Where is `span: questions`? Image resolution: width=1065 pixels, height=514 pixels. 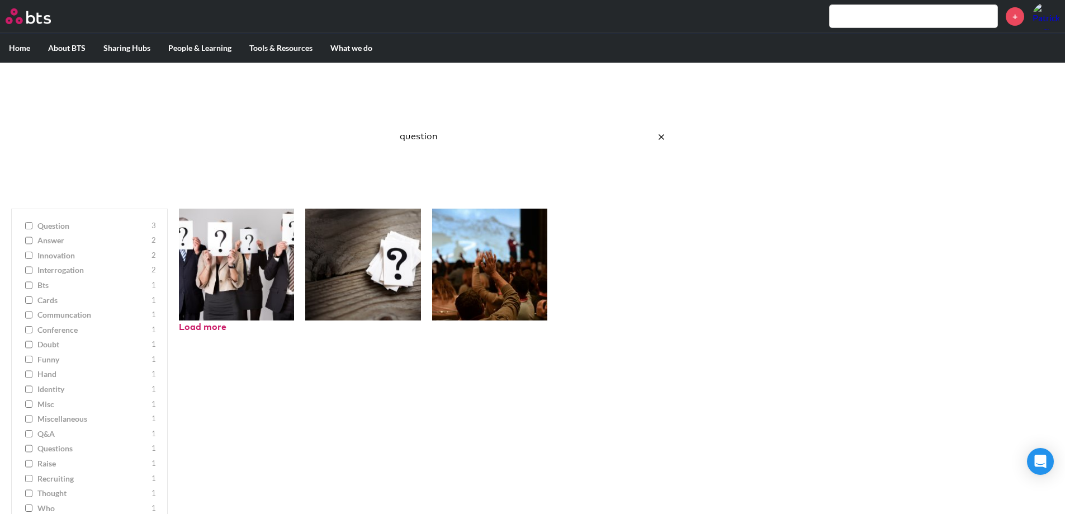
span: questions is located at coordinates (93, 449).